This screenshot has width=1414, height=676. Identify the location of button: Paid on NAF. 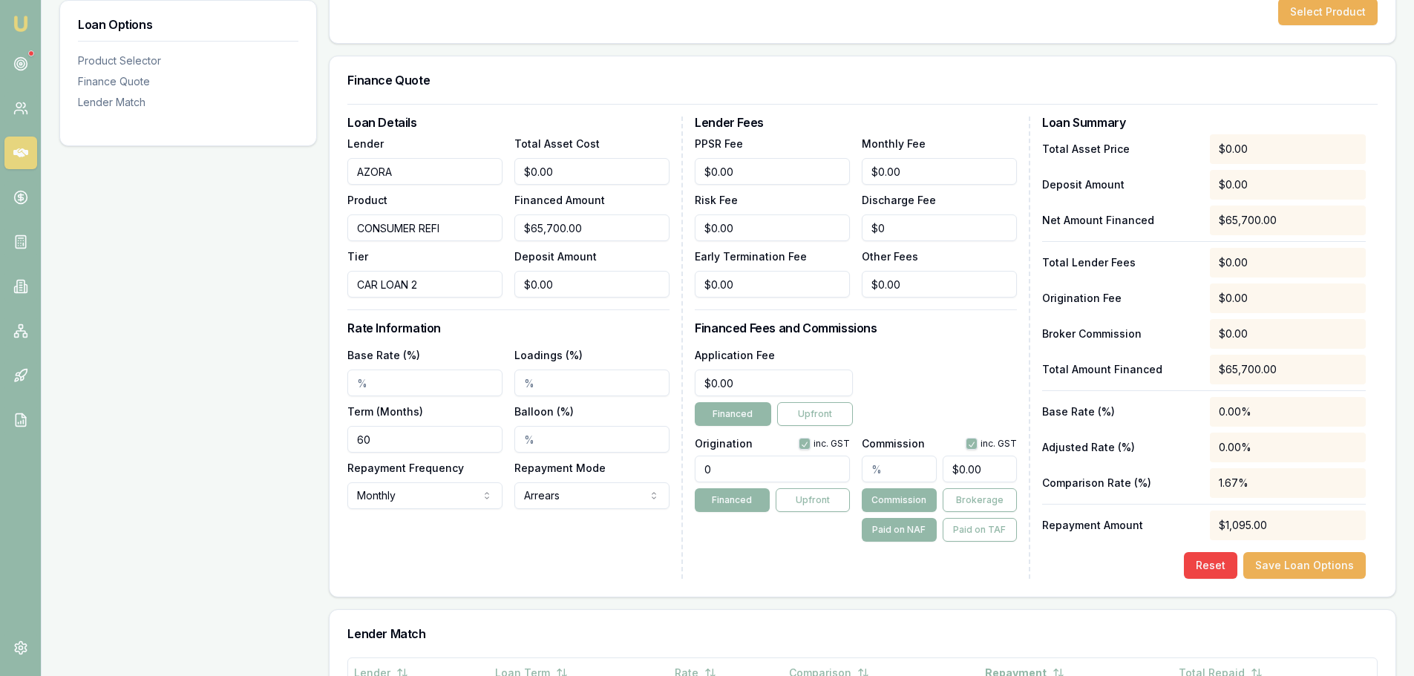
(899, 530).